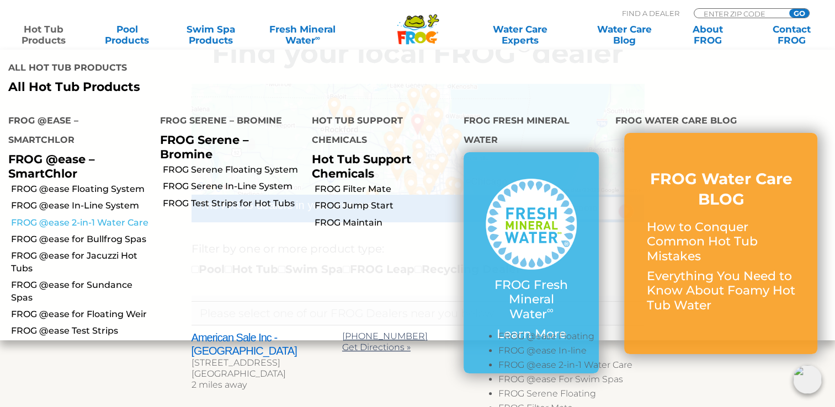 The height and width of the screenshot is (407, 835). Describe the element at coordinates (209, 87) in the screenshot. I see `a: All Hot Tub Products` at that location.